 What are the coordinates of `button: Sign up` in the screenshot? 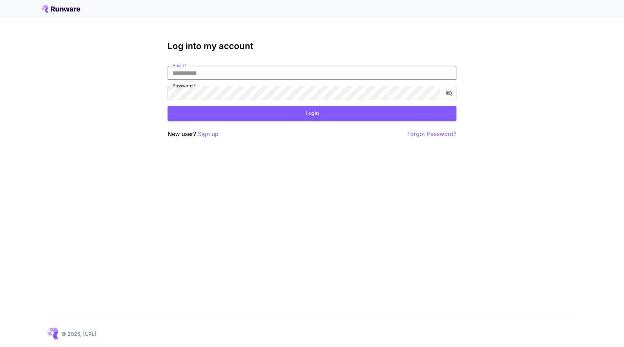 It's located at (208, 134).